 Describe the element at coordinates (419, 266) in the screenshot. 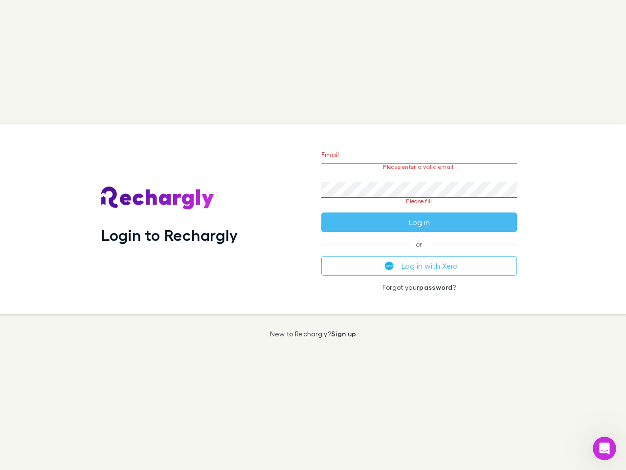

I see `button: Log in with Xero` at that location.